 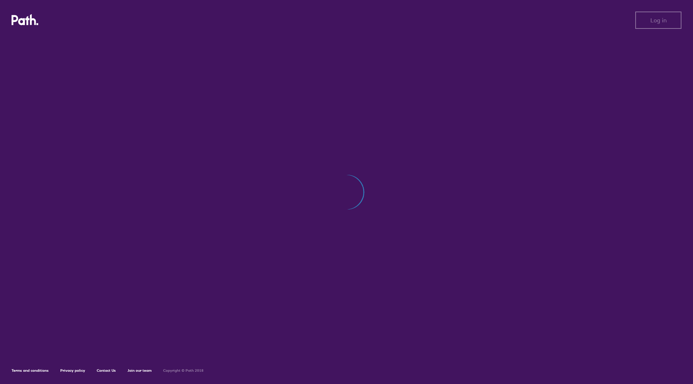 I want to click on button: Log in, so click(x=658, y=20).